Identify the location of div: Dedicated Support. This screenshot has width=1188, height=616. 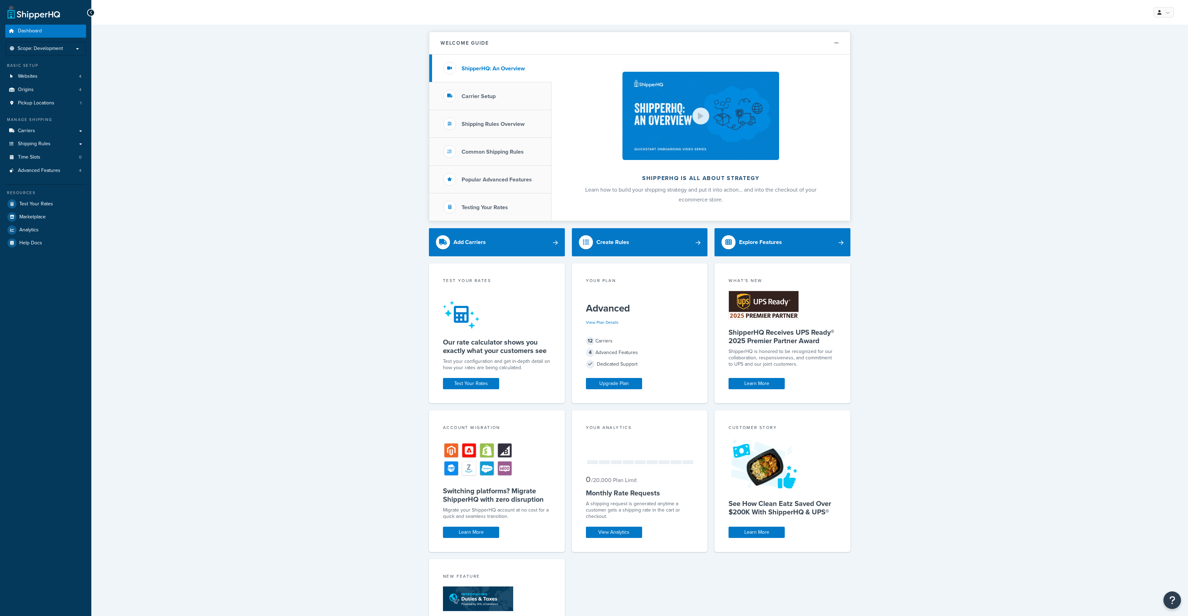
(640, 364).